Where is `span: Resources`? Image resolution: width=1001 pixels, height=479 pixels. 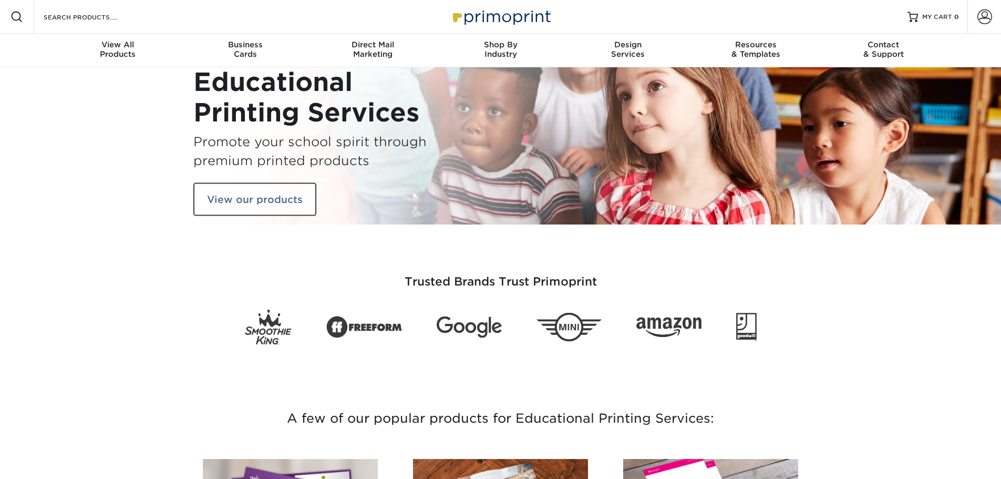
span: Resources is located at coordinates (756, 45).